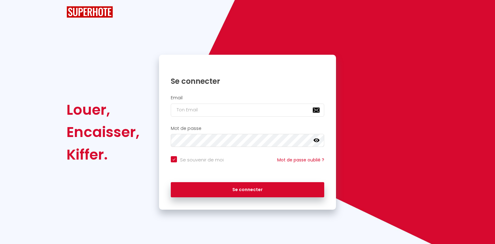  I want to click on div: Kiffer., so click(103, 155).